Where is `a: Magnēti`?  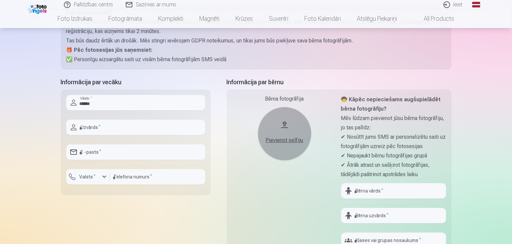 a: Magnēti is located at coordinates (210, 19).